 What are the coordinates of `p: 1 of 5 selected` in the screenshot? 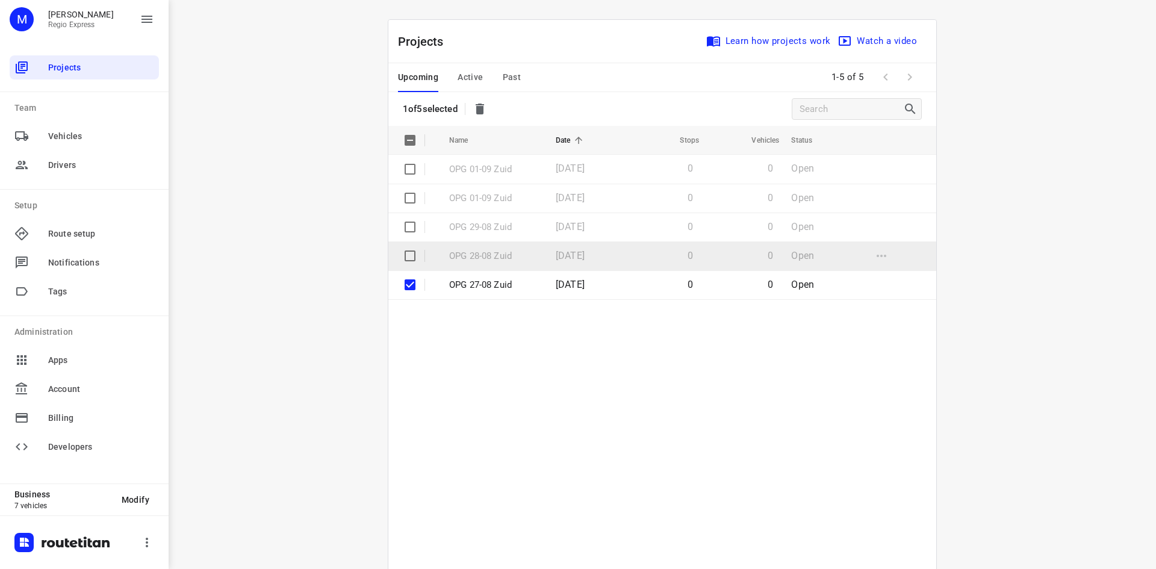 It's located at (430, 109).